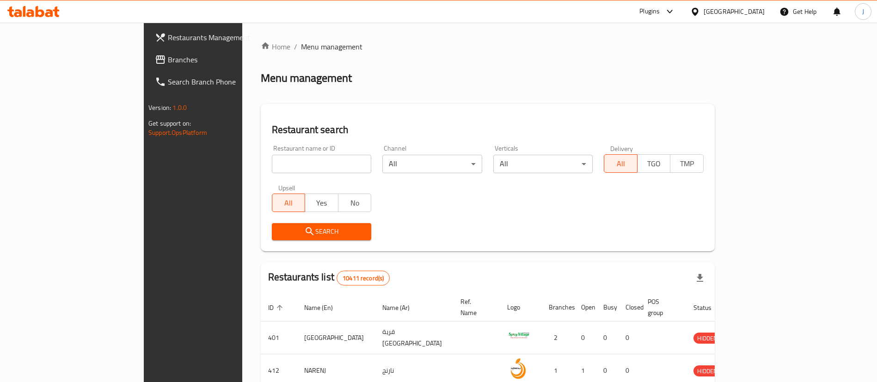  What do you see at coordinates (219, 60) in the screenshot?
I see `a: Branches` at bounding box center [219, 60].